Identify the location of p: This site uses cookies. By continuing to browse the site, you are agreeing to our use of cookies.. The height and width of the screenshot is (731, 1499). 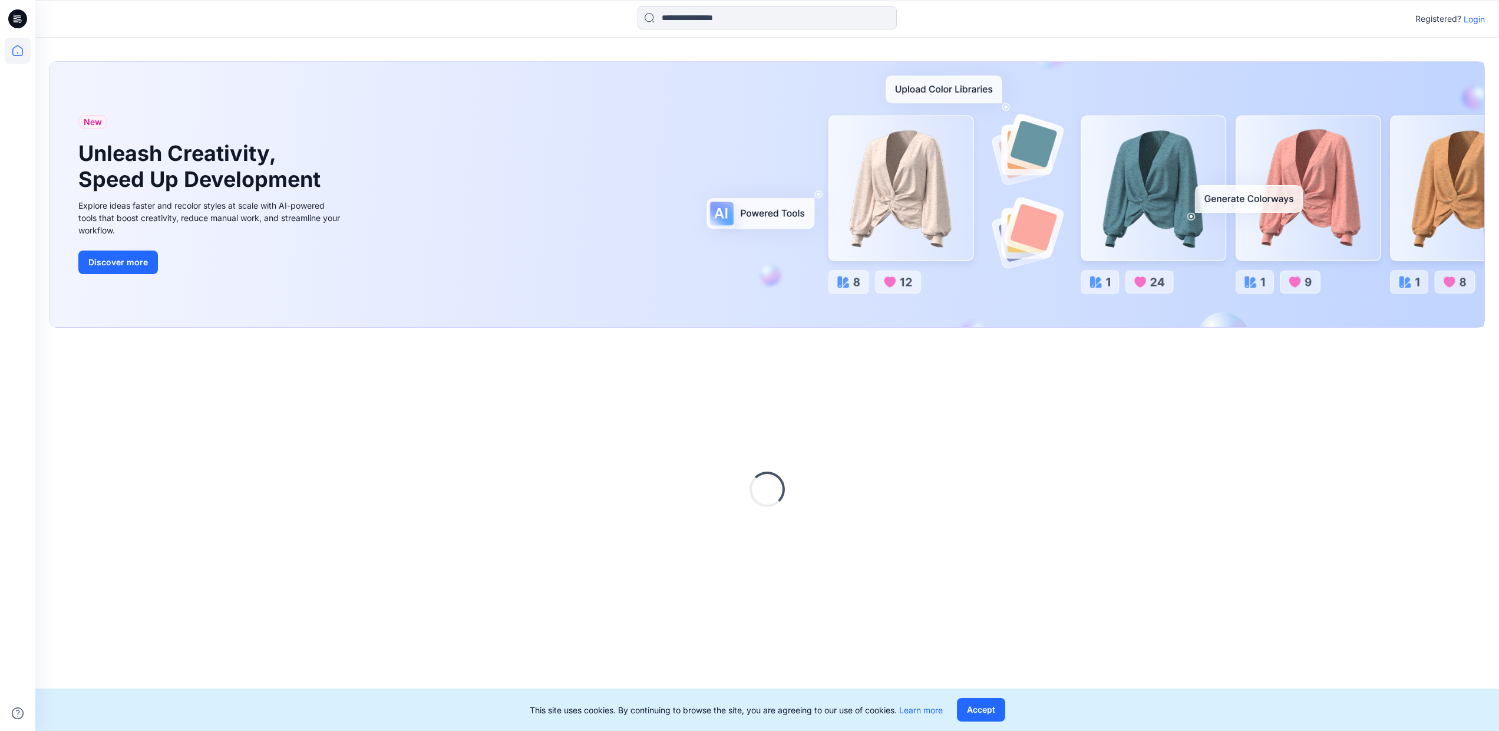
(736, 710).